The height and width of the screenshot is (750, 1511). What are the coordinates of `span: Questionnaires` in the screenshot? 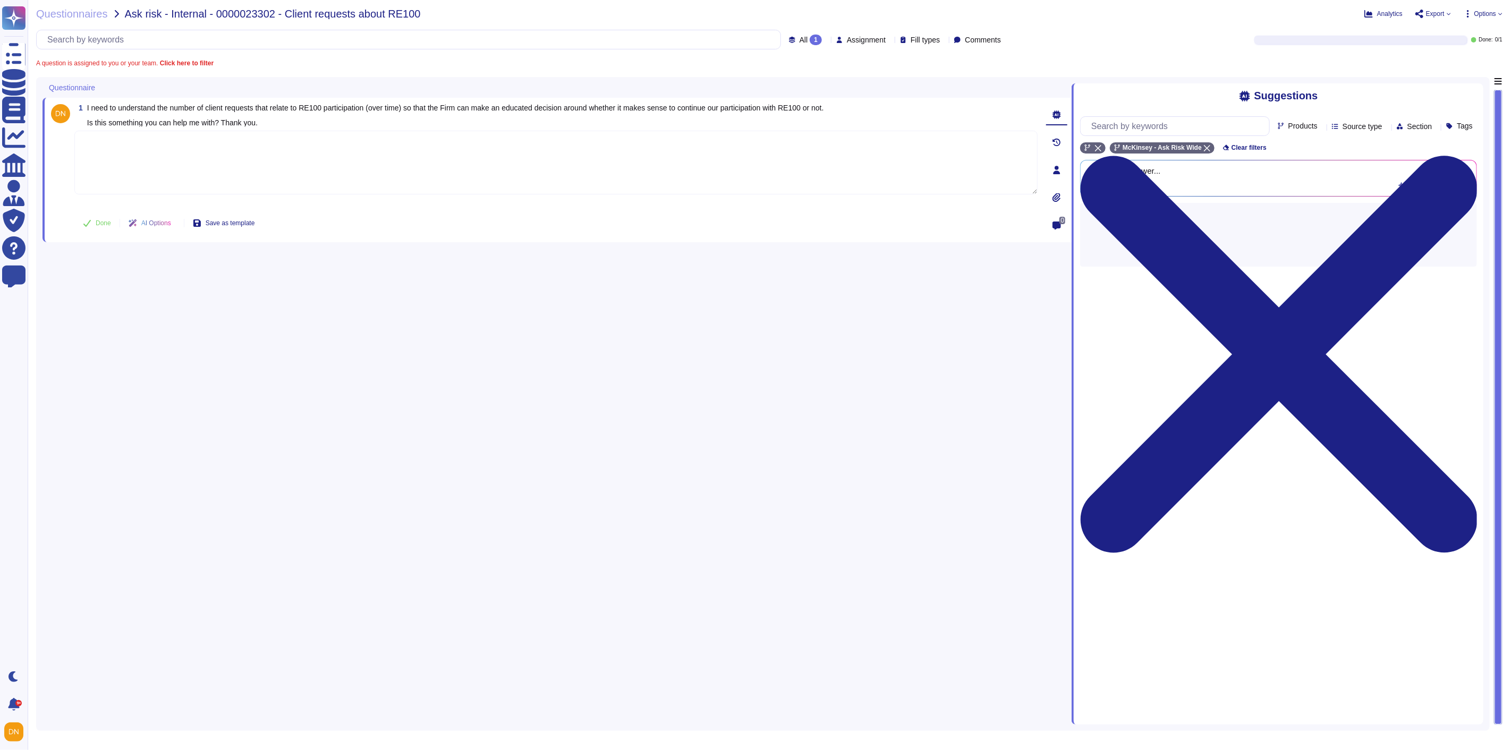 It's located at (72, 14).